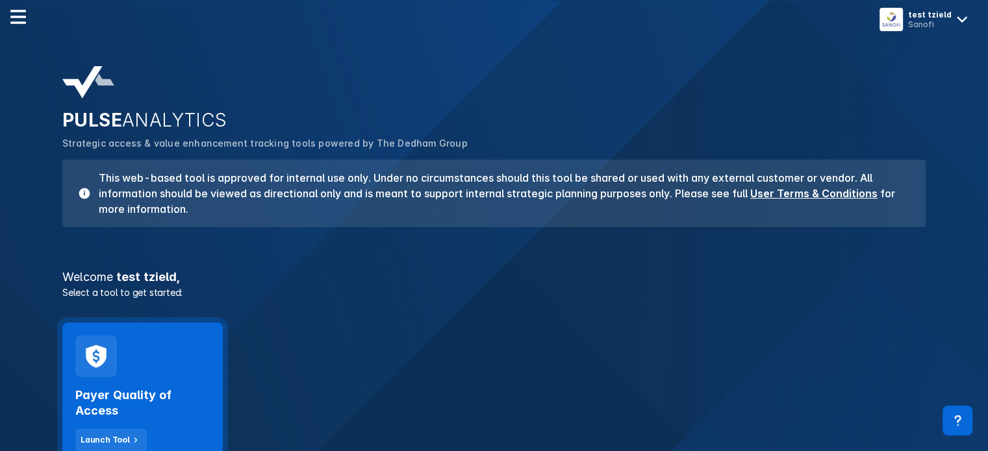 The image size is (988, 451). What do you see at coordinates (891, 19) in the screenshot?
I see `img: menu button` at bounding box center [891, 19].